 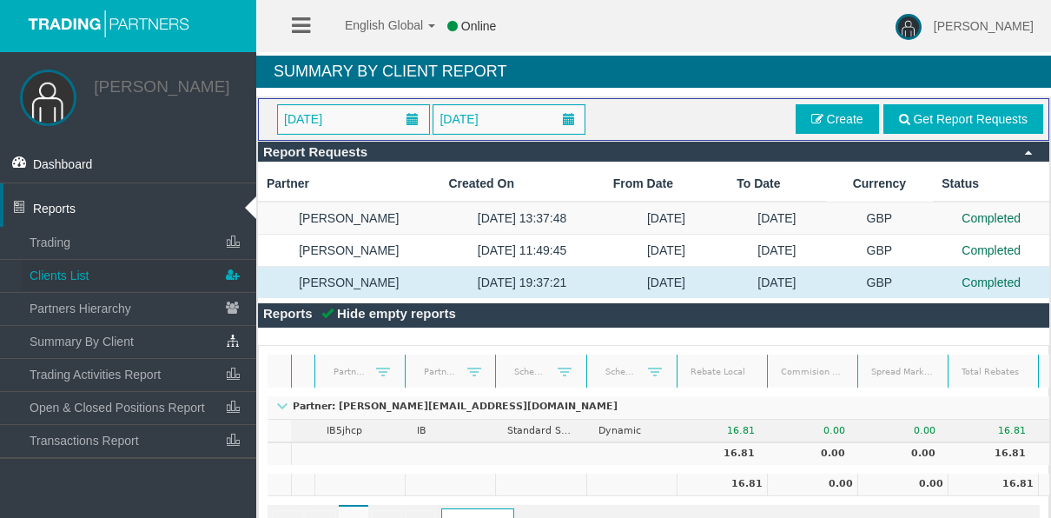 What do you see at coordinates (139, 341) in the screenshot?
I see `a: Summary By Client` at bounding box center [139, 341].